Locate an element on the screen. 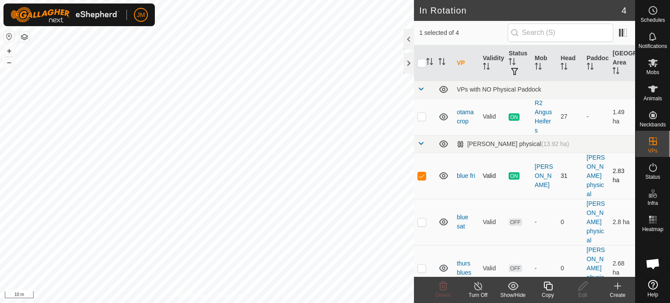  div: Edit is located at coordinates (583, 295).